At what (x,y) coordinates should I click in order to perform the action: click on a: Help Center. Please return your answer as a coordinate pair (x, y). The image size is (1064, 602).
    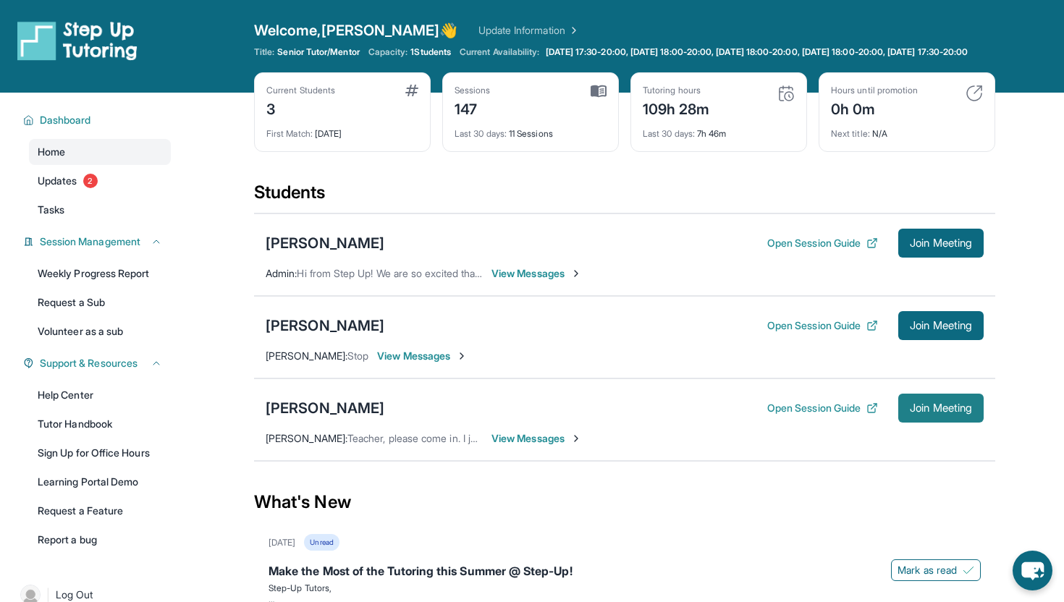
    Looking at the image, I should click on (100, 395).